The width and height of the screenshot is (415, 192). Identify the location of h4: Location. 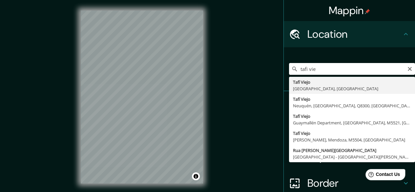
(355, 34).